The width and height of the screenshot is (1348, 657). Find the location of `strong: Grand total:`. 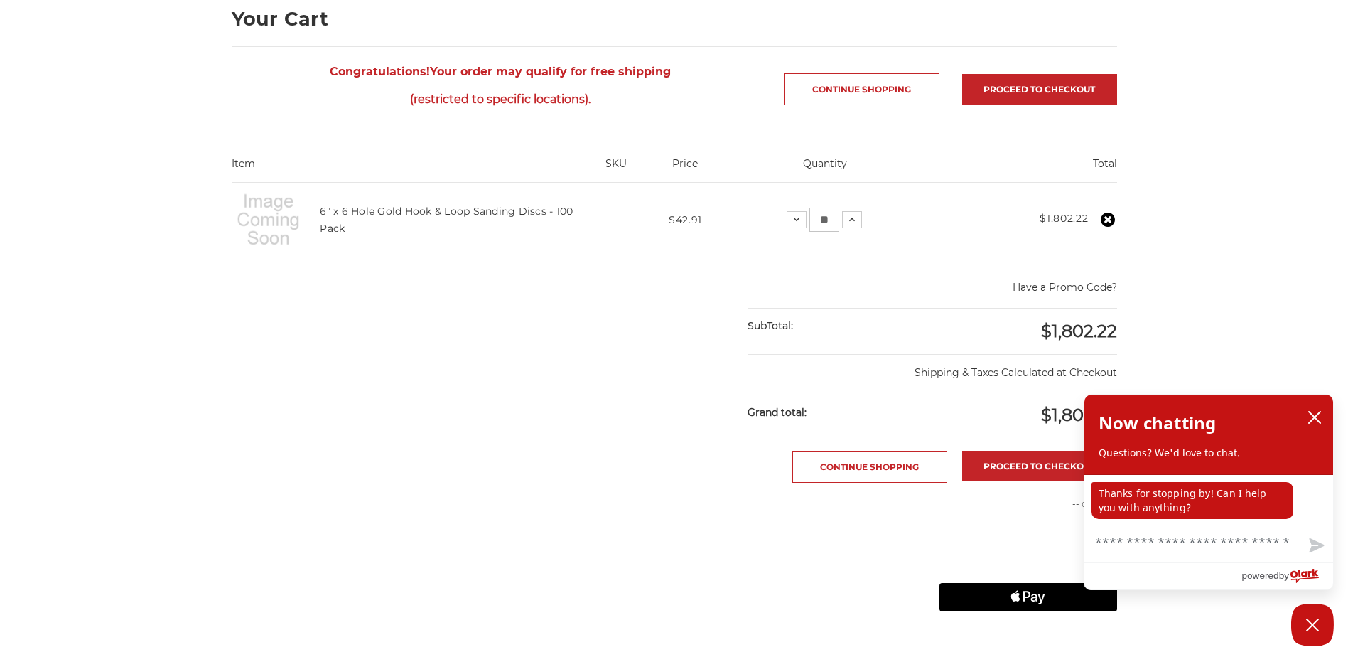

strong: Grand total: is located at coordinates (777, 412).